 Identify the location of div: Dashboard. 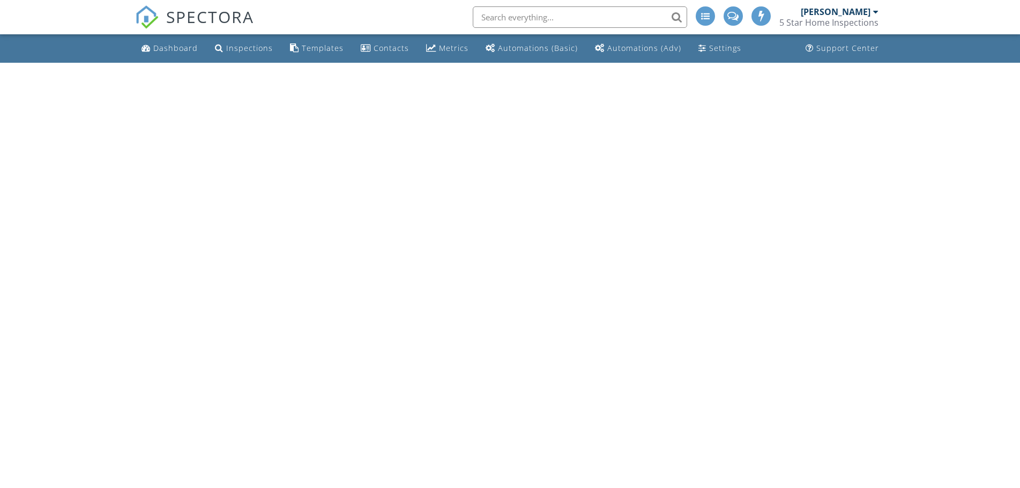
(175, 48).